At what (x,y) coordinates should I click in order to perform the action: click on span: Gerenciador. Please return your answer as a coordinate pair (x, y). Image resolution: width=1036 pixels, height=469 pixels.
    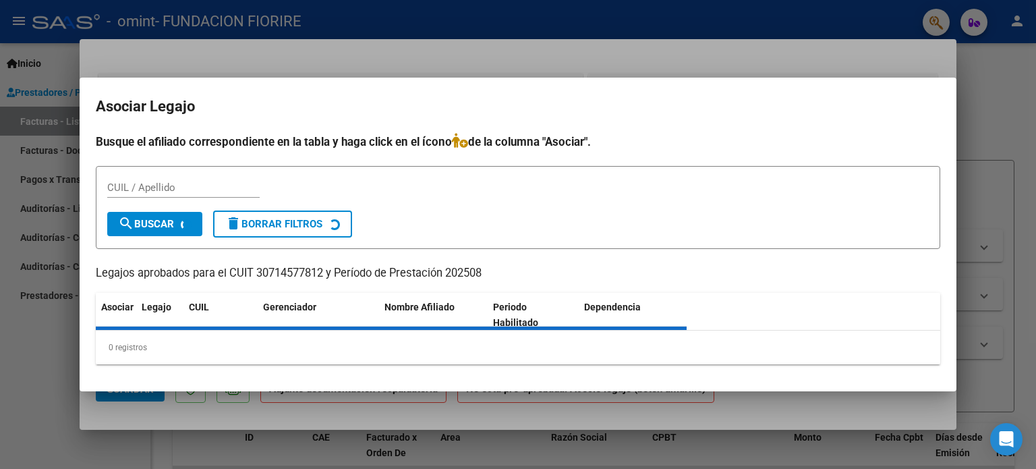
    Looking at the image, I should click on (289, 307).